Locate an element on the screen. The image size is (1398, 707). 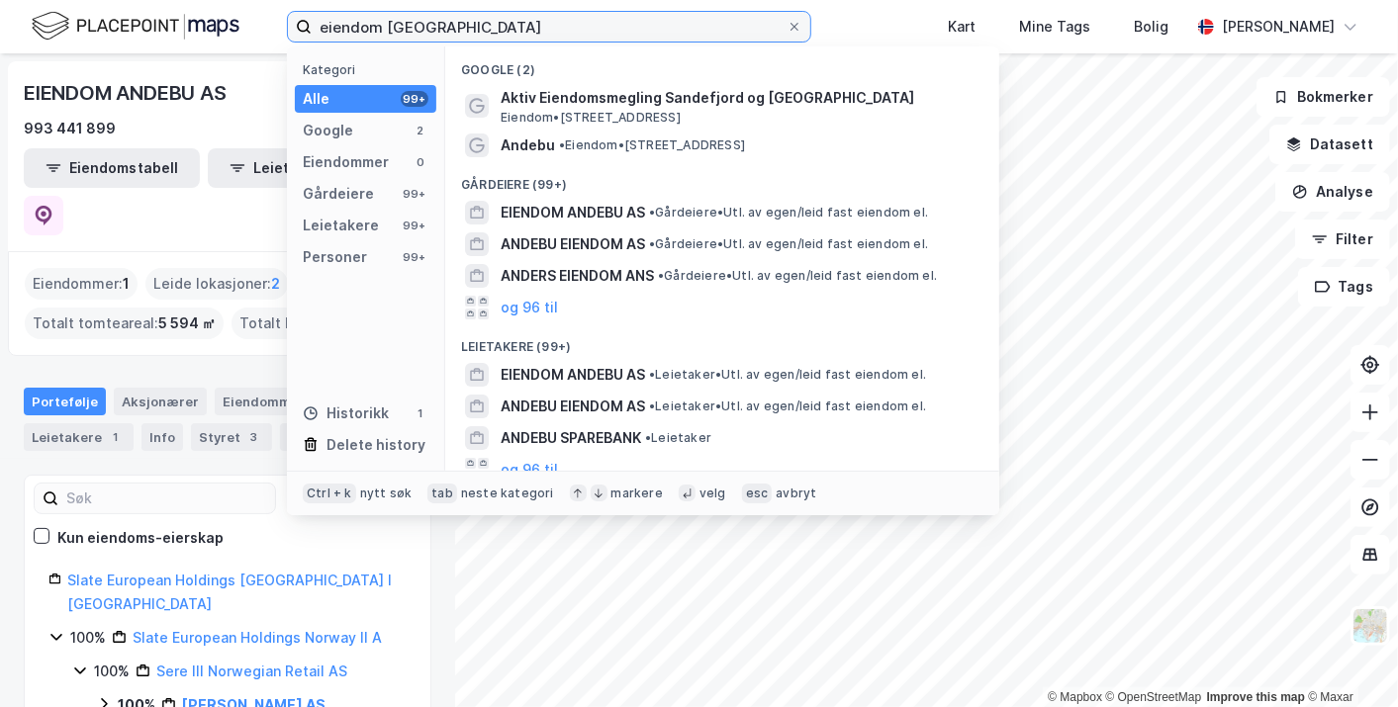
div: esc is located at coordinates (757, 494).